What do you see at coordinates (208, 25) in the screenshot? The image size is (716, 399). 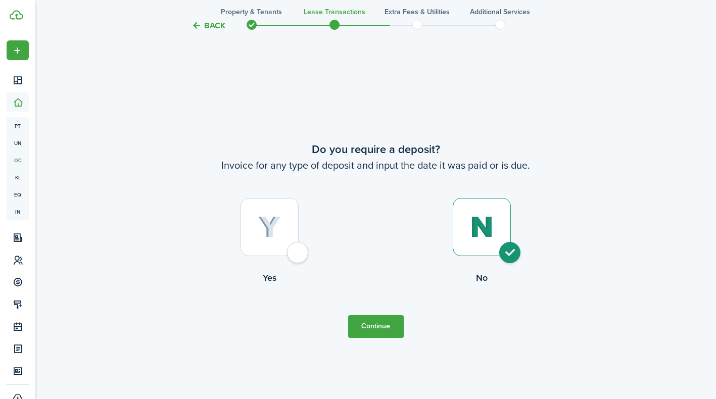 I see `button: Back` at bounding box center [208, 25].